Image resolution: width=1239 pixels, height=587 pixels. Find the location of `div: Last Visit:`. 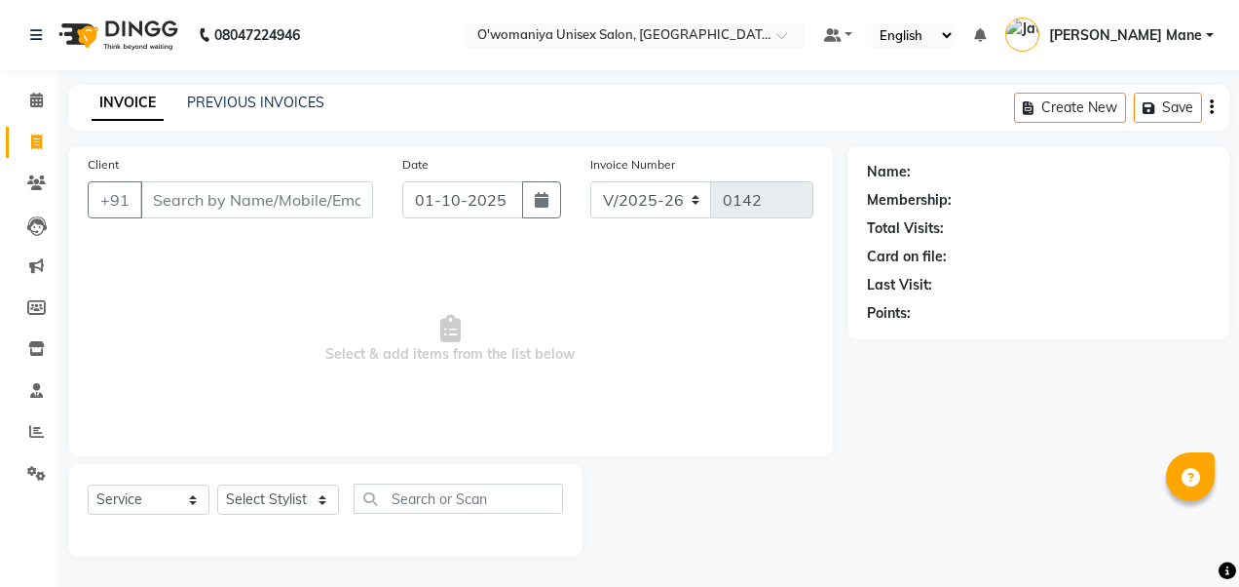

div: Last Visit: is located at coordinates (899, 285).